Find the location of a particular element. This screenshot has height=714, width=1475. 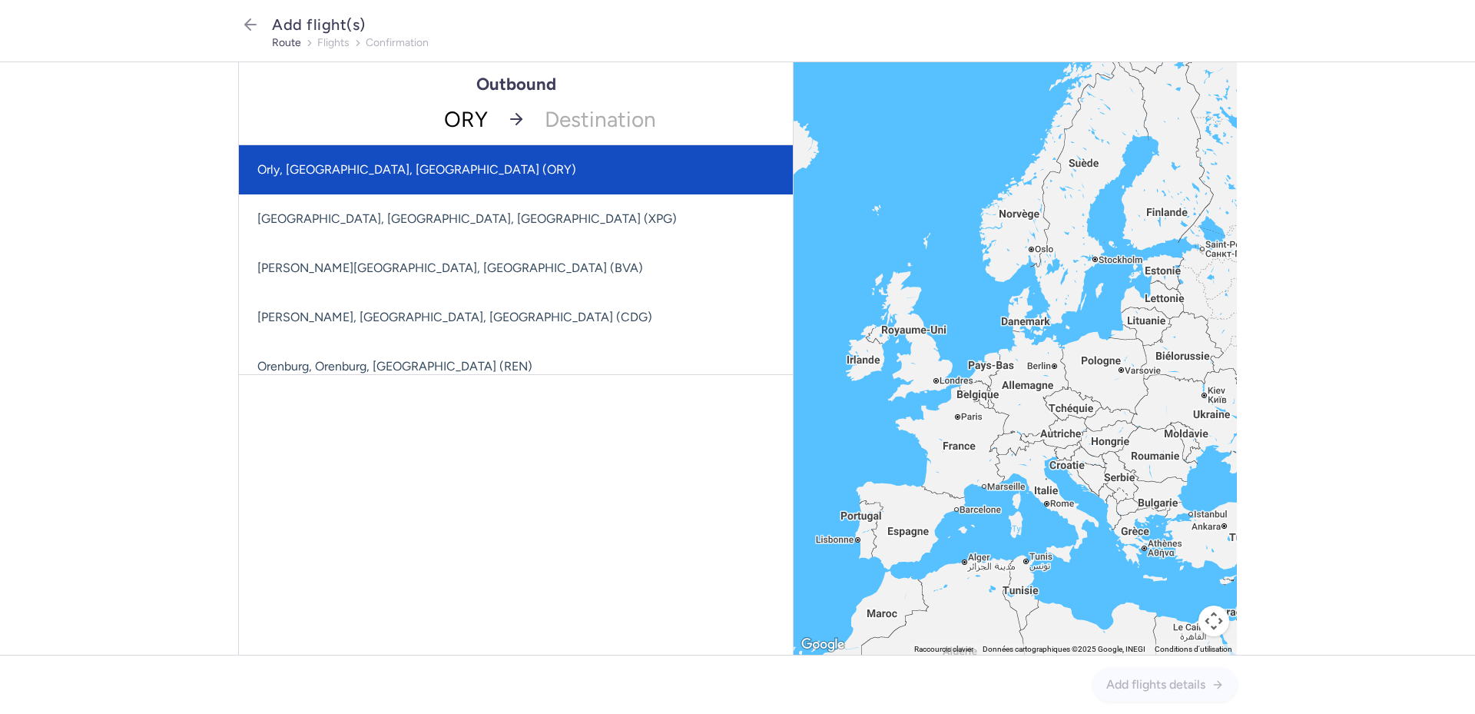

span: Add flights details is located at coordinates (1156, 685).